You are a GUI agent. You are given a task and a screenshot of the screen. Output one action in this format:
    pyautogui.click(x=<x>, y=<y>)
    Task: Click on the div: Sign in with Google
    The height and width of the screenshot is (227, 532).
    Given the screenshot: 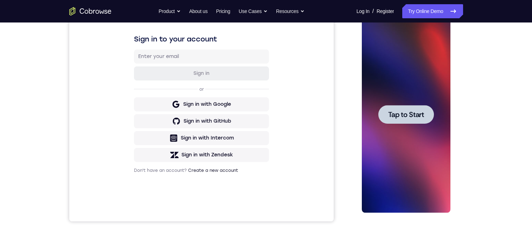 What is the action you would take?
    pyautogui.click(x=138, y=119)
    